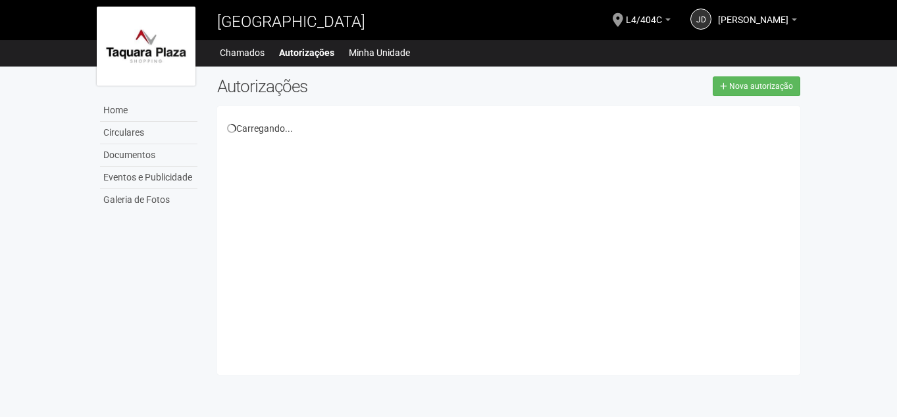  What do you see at coordinates (761, 86) in the screenshot?
I see `span: Nova autorização` at bounding box center [761, 86].